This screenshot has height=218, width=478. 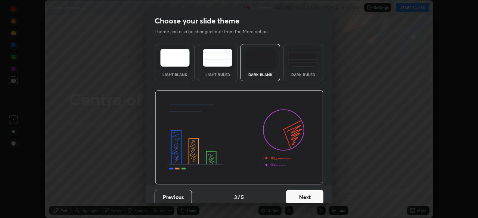 What do you see at coordinates (173, 197) in the screenshot?
I see `button: Previous` at bounding box center [173, 197].